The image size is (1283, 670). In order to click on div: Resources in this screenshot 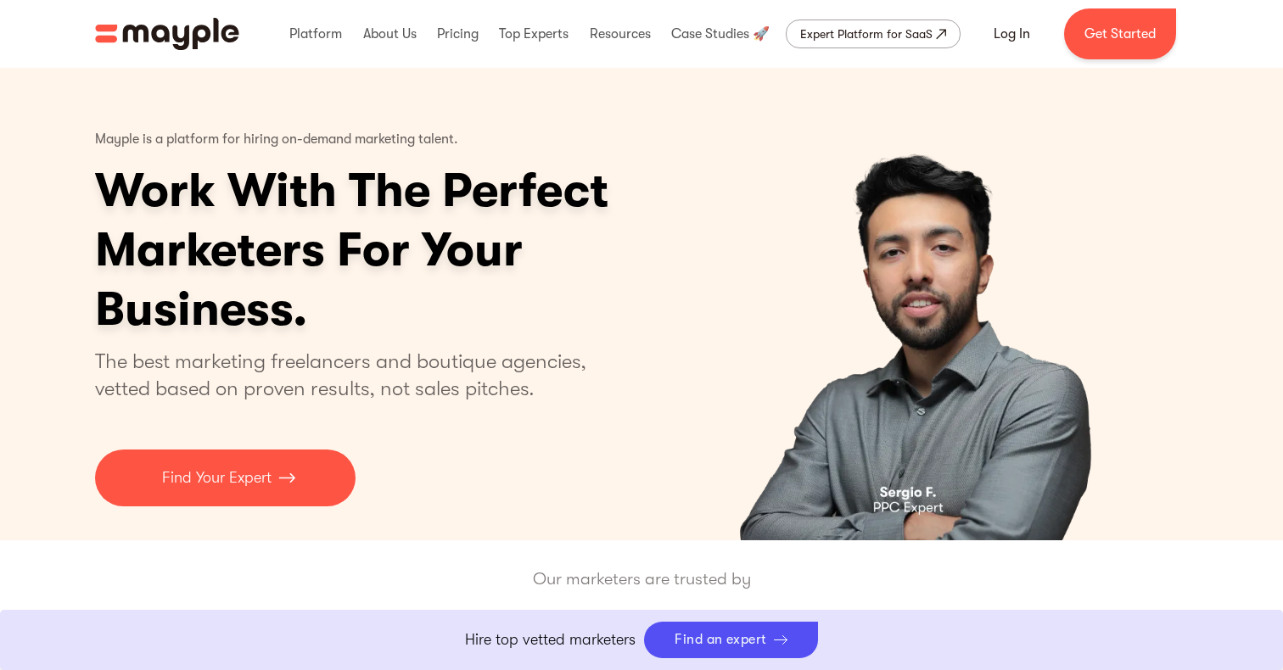, I will do `click(620, 34)`.